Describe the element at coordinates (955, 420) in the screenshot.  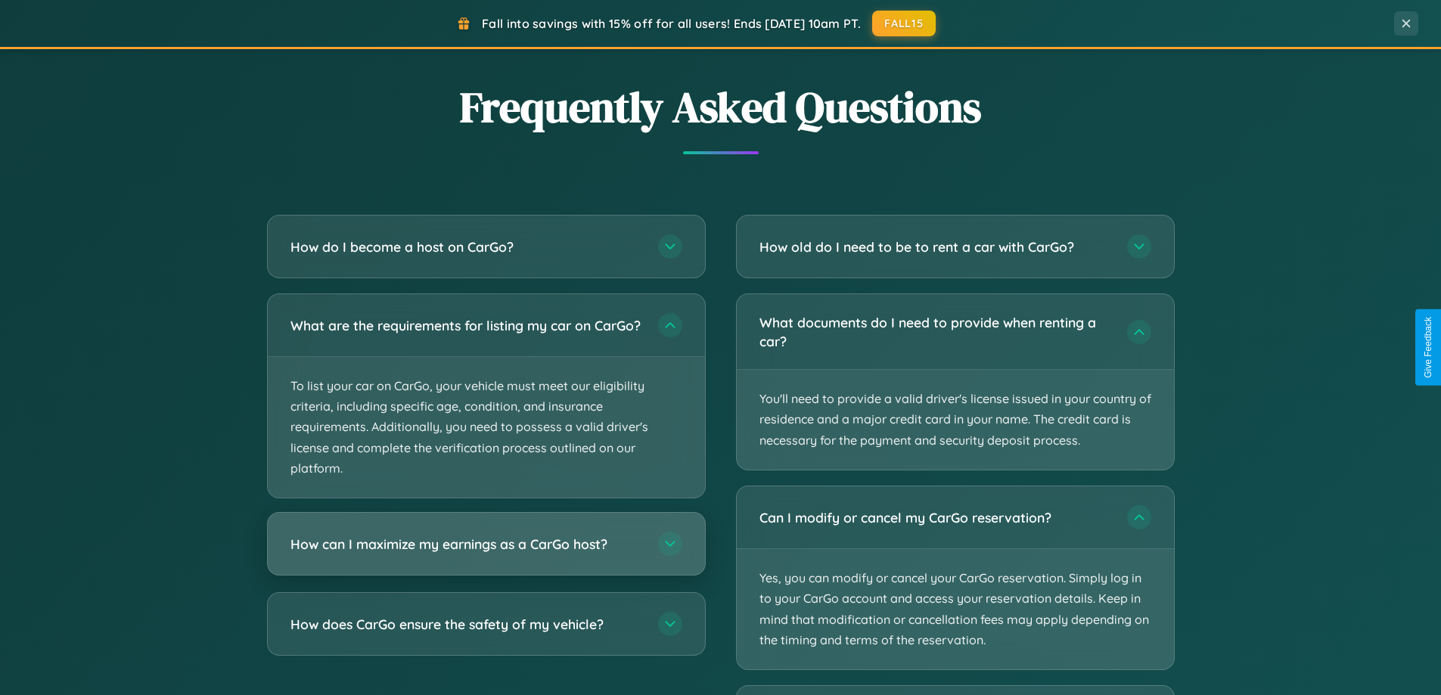
I see `p: You'll need to provide a valid driver's license issued in your country of residence and a major c...` at that location.